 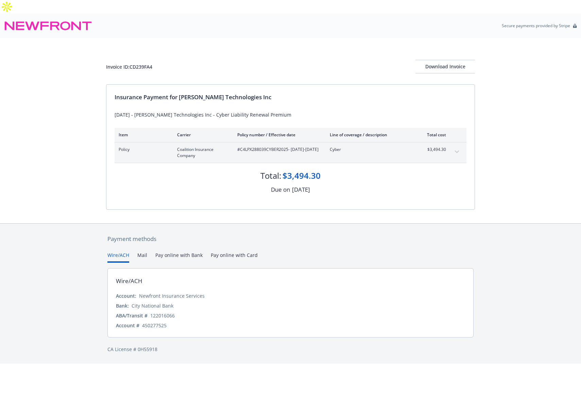 What do you see at coordinates (433, 135) in the screenshot?
I see `div: Total cost` at bounding box center [433, 135].